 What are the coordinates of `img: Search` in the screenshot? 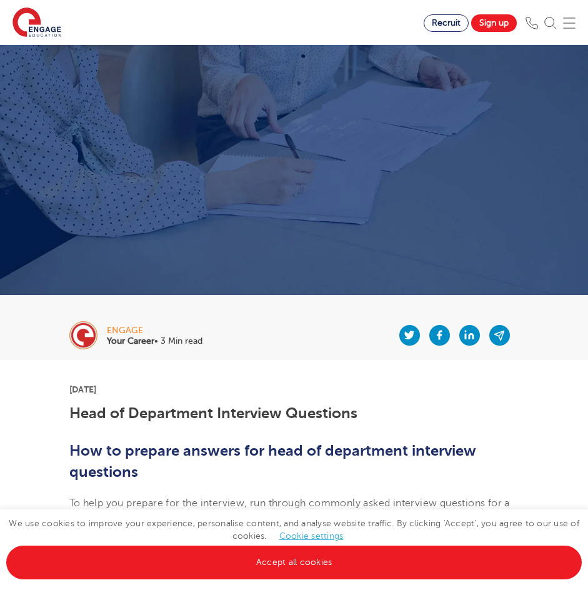 It's located at (551, 23).